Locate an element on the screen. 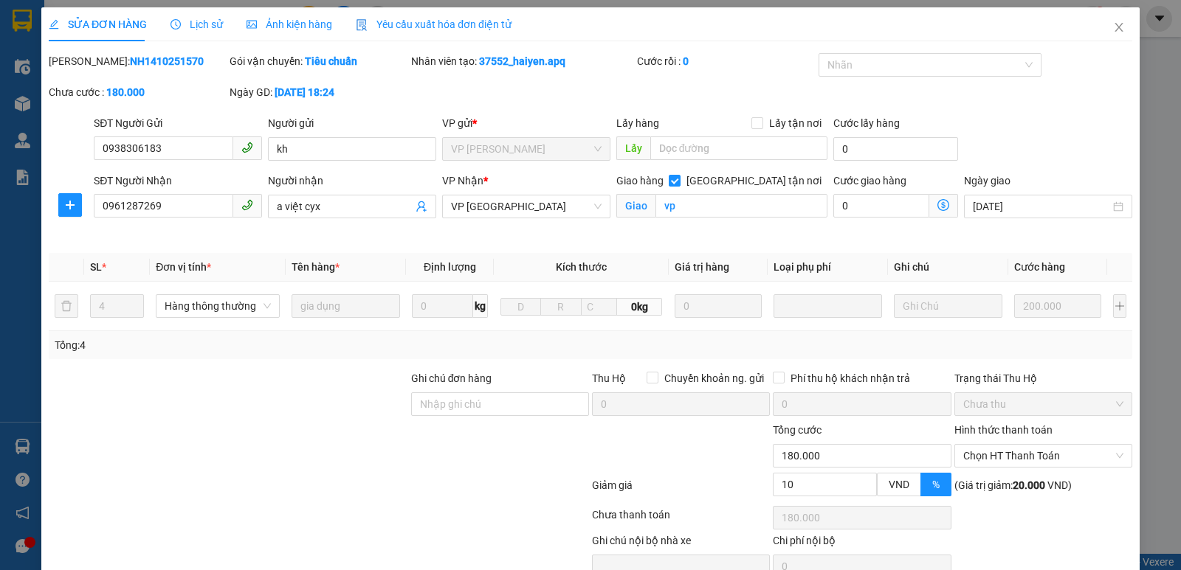 This screenshot has width=1181, height=570. label: Cước giao hàng is located at coordinates (869, 181).